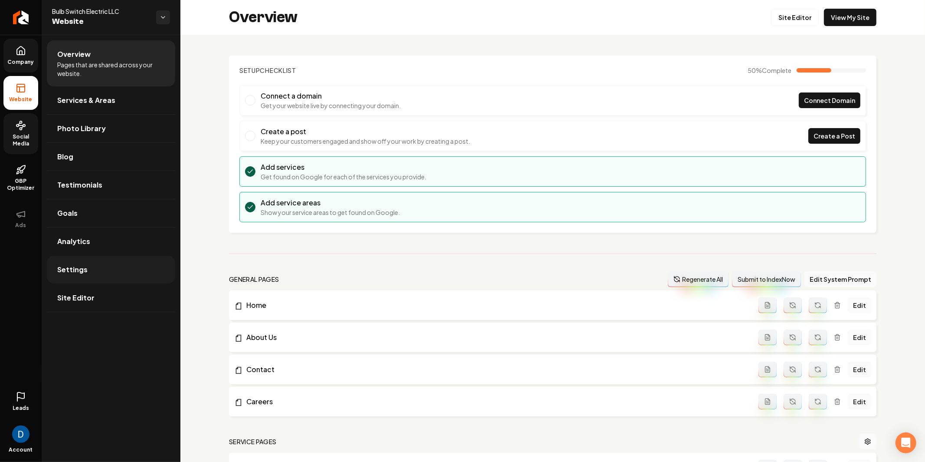 This screenshot has width=925, height=462. I want to click on a: Photo Library, so click(111, 128).